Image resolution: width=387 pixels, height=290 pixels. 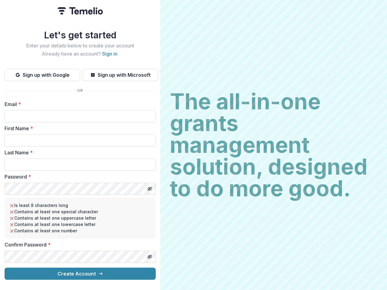 I want to click on button: Sign up with Microsoft, so click(x=120, y=75).